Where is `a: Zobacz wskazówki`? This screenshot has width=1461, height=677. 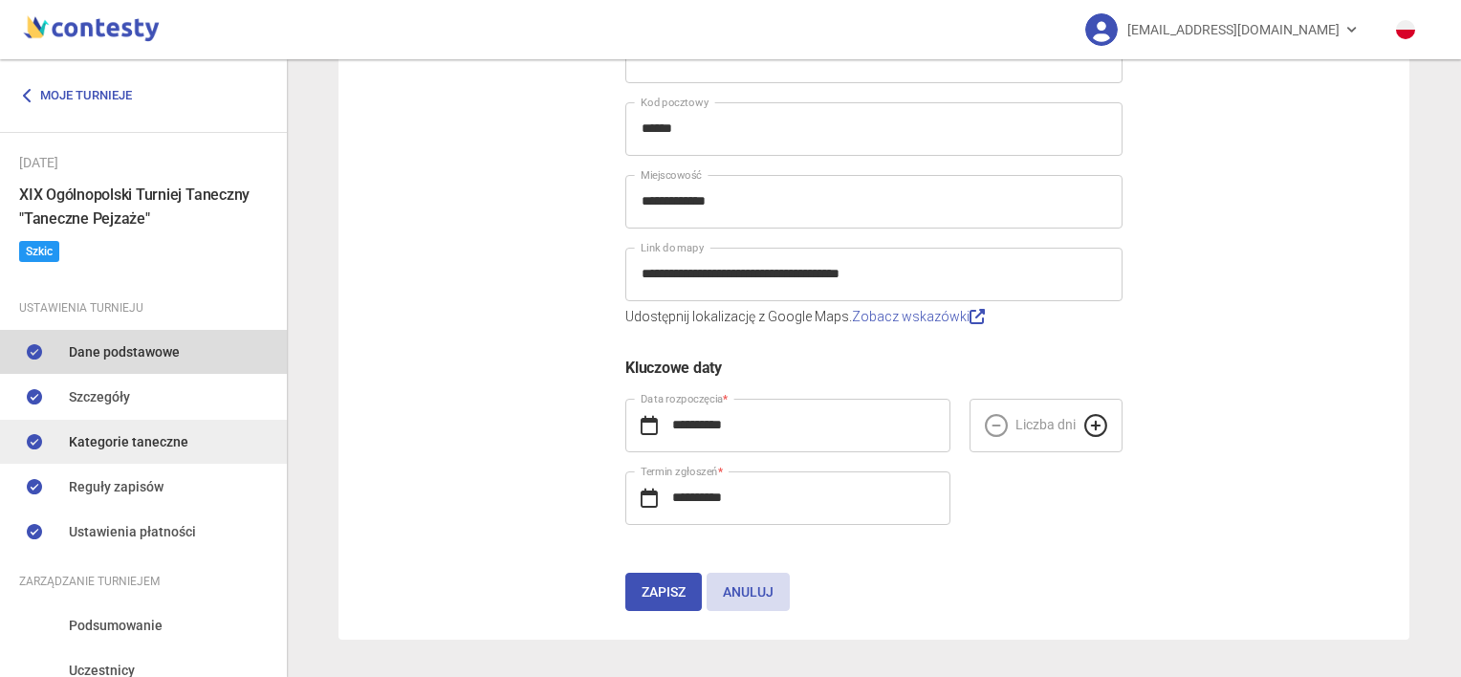
a: Zobacz wskazówki is located at coordinates (918, 317).